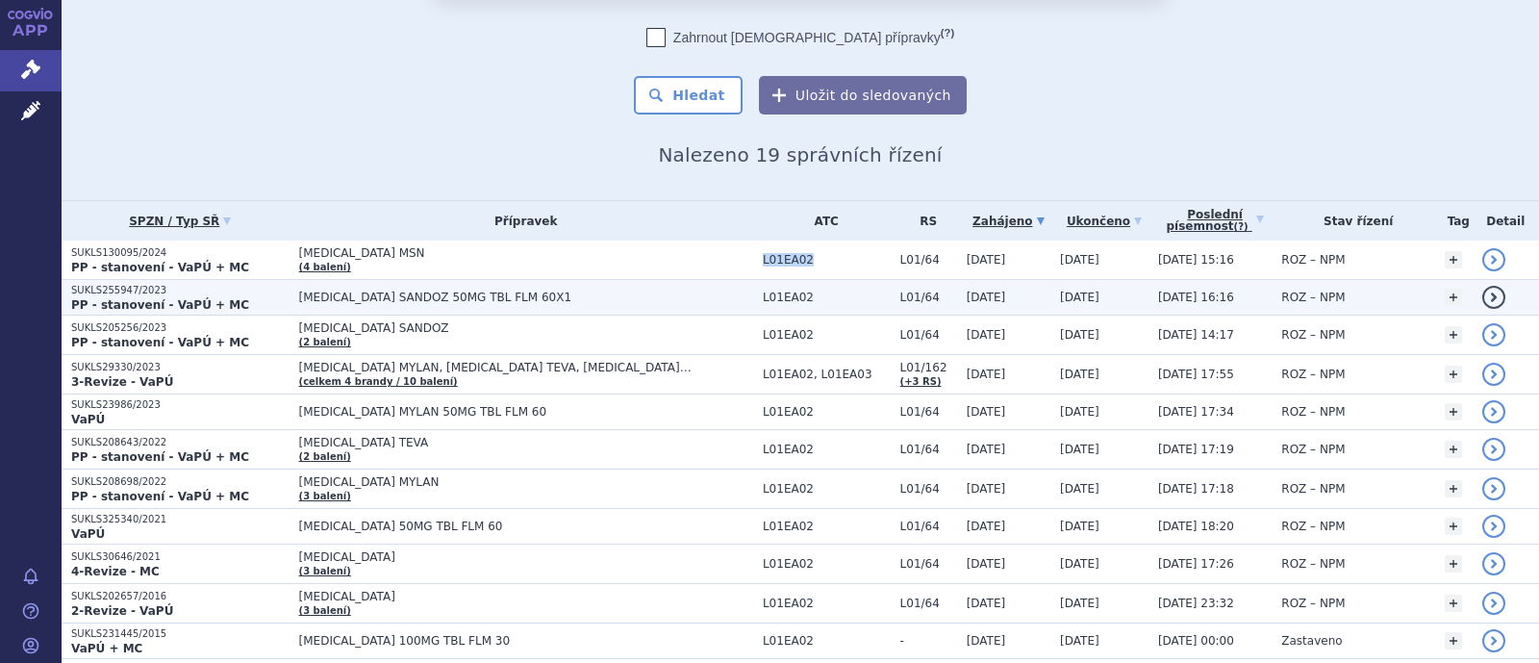  I want to click on strong: 3-Revize - VaPÚ, so click(122, 382).